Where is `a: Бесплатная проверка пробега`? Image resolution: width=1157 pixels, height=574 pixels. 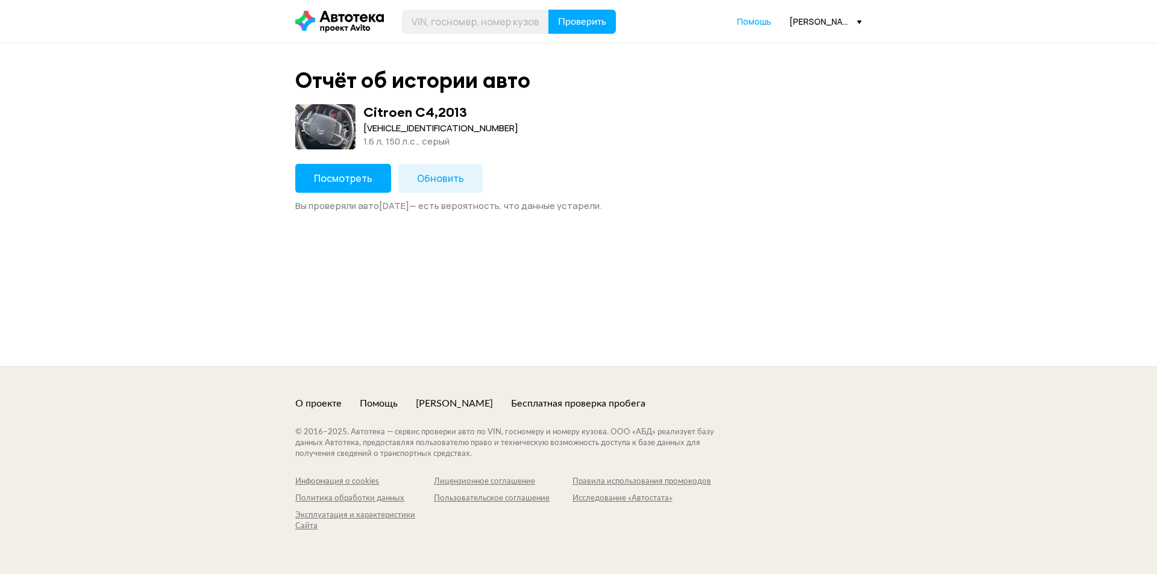 a: Бесплатная проверка пробега is located at coordinates (578, 404).